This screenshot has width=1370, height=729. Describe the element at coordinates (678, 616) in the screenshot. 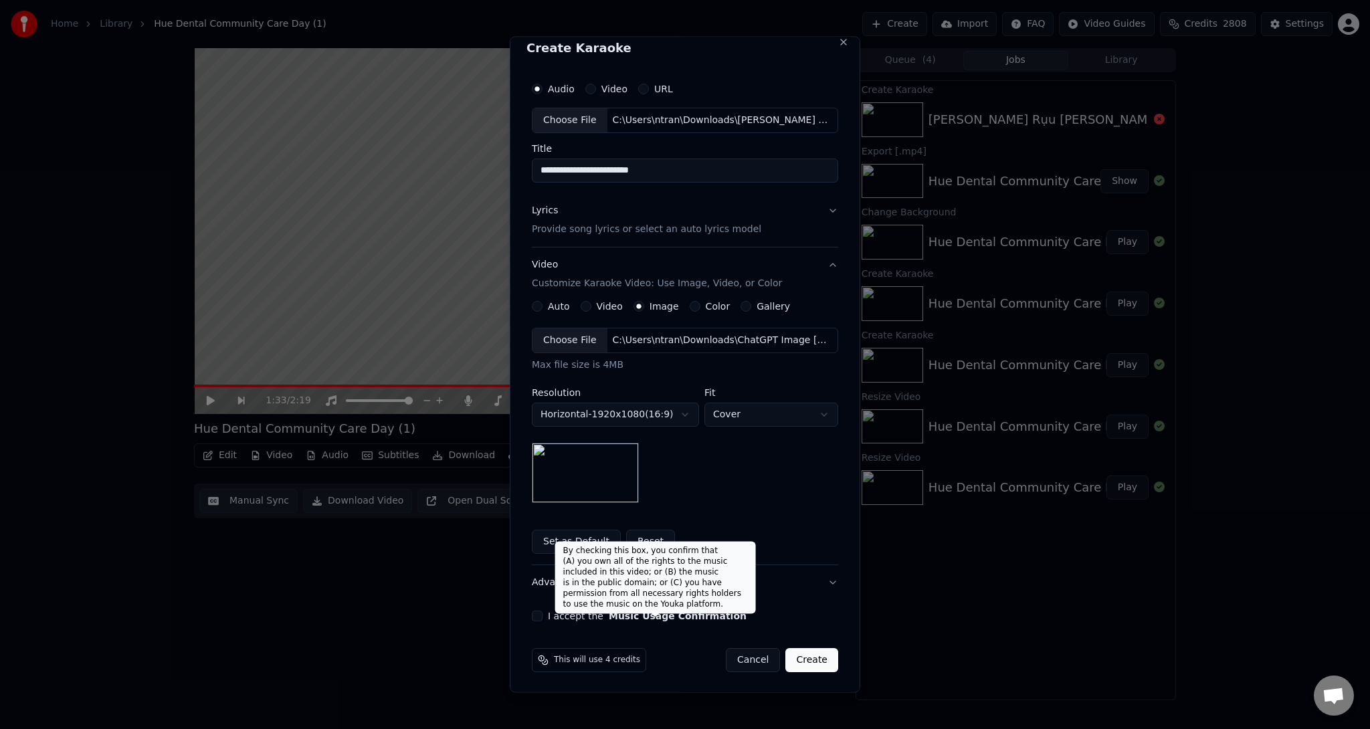

I see `button: I accept the` at that location.